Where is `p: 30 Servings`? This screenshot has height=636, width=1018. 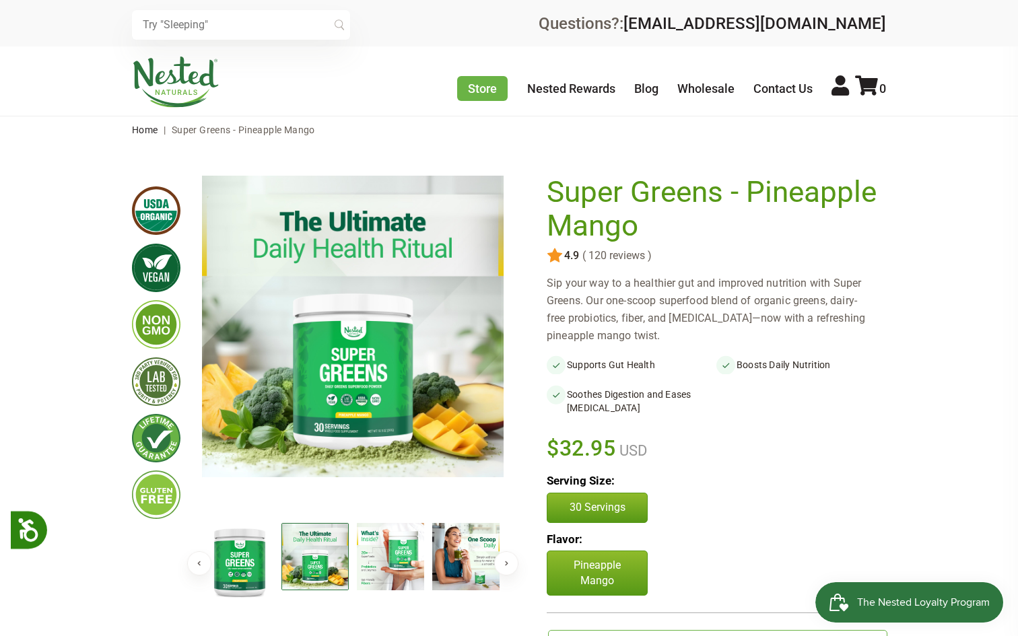
p: 30 Servings is located at coordinates (597, 508).